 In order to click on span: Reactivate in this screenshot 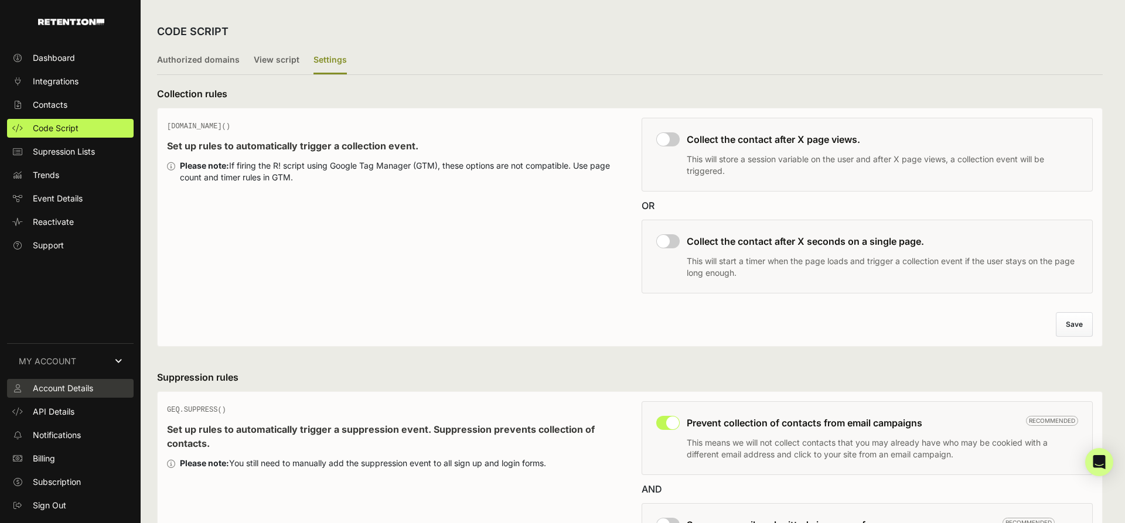, I will do `click(53, 222)`.